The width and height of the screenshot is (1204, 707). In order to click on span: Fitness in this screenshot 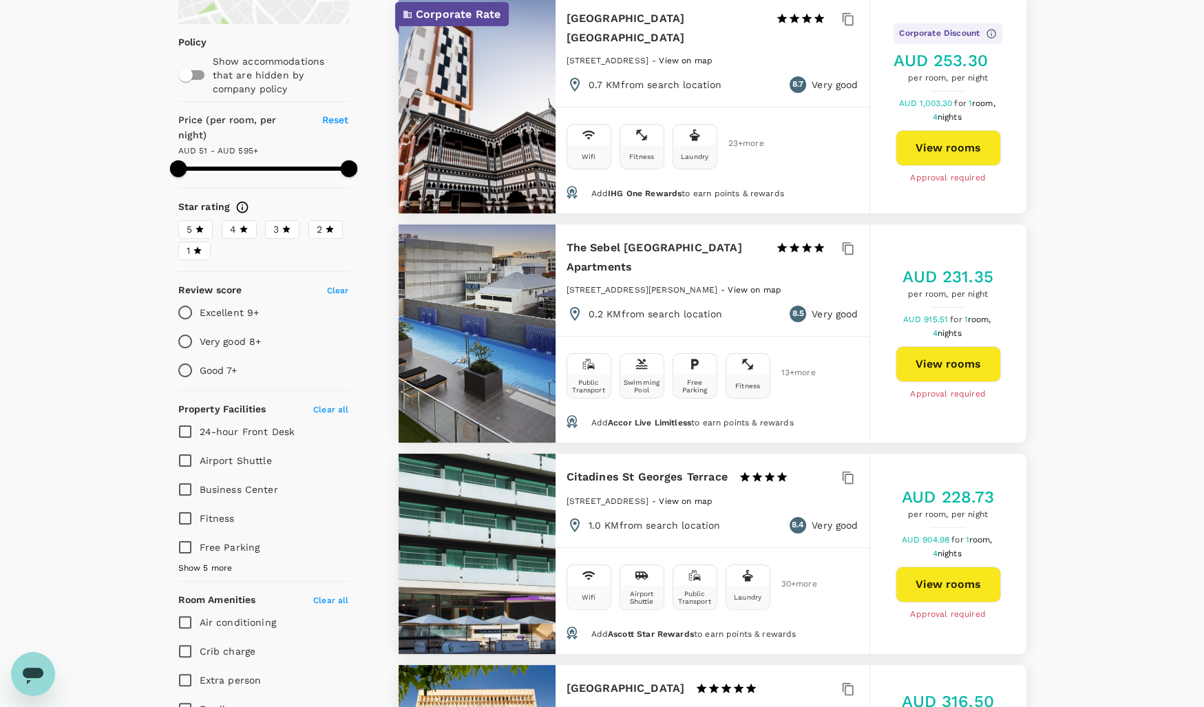, I will do `click(217, 518)`.